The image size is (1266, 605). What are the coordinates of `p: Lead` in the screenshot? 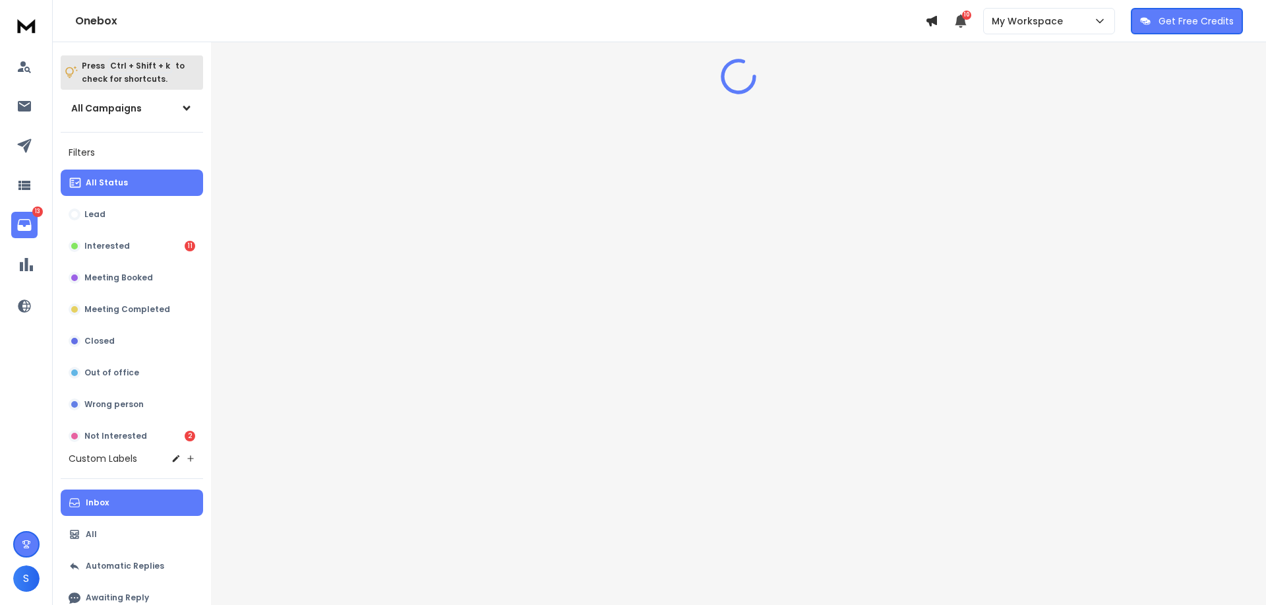 It's located at (95, 214).